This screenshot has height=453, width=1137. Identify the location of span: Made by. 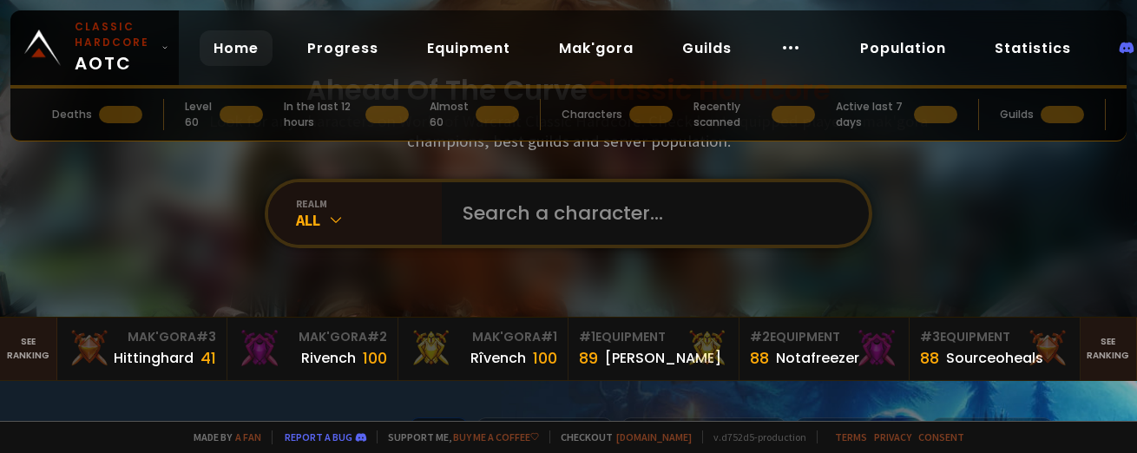
(222, 437).